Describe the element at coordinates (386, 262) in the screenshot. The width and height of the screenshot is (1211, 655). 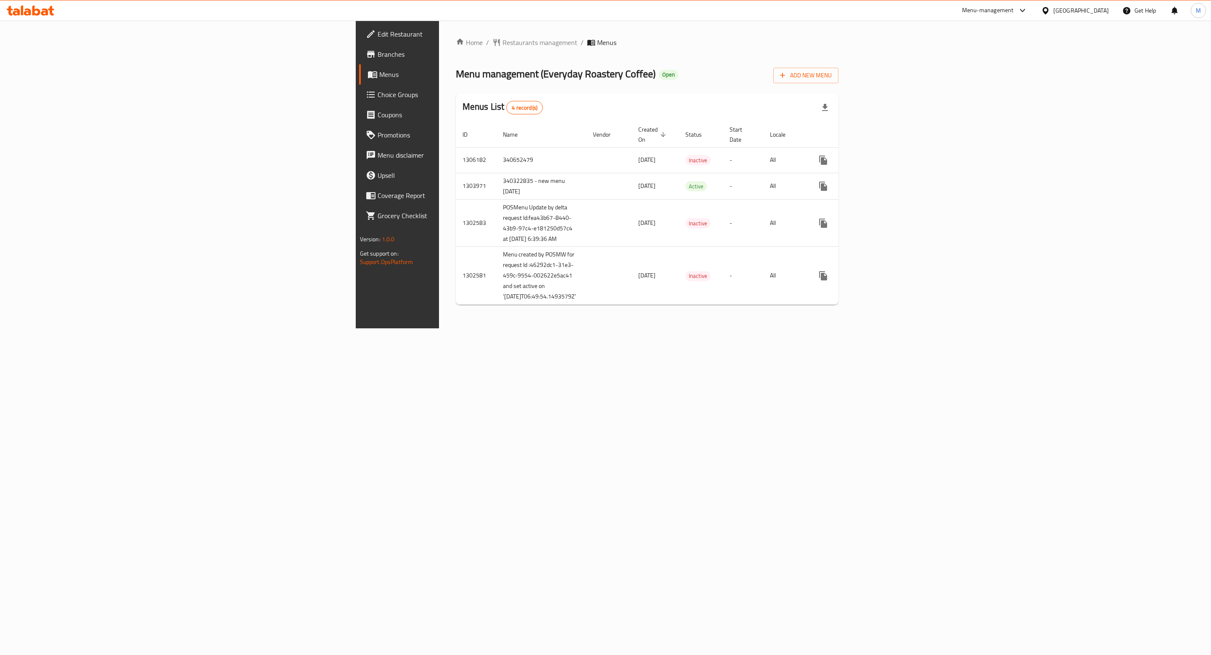
I see `a: Support.OpsPlatform` at that location.